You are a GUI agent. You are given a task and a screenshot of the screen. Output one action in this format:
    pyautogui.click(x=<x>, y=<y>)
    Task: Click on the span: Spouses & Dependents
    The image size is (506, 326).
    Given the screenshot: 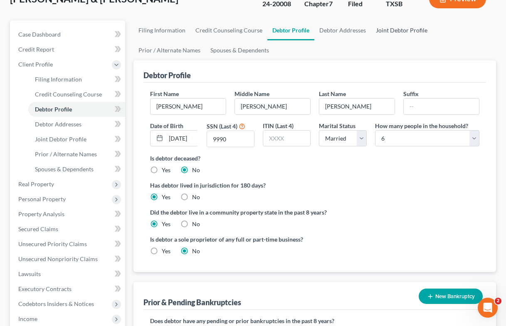 What is the action you would take?
    pyautogui.click(x=64, y=169)
    